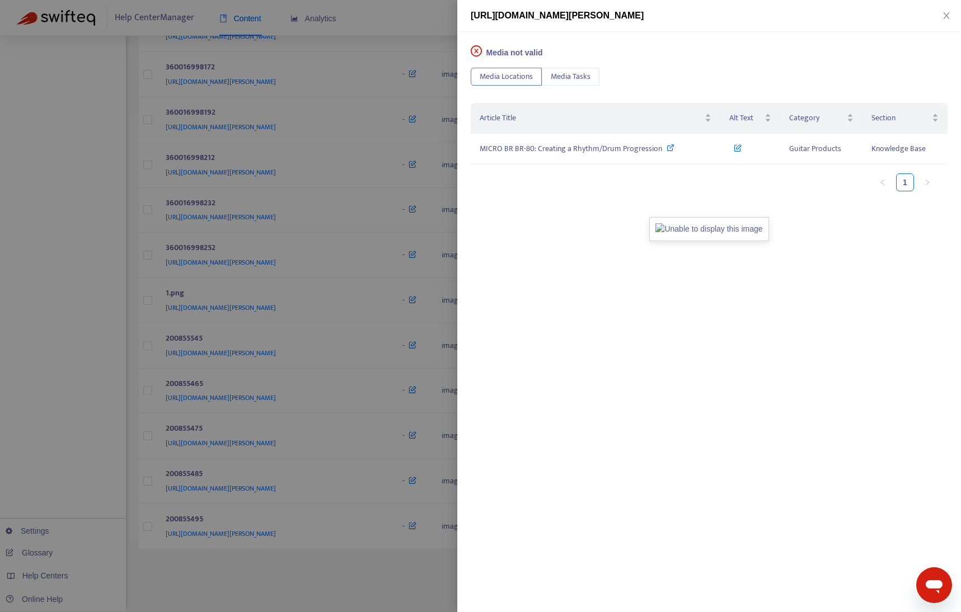 The image size is (961, 612). I want to click on button: right, so click(927, 182).